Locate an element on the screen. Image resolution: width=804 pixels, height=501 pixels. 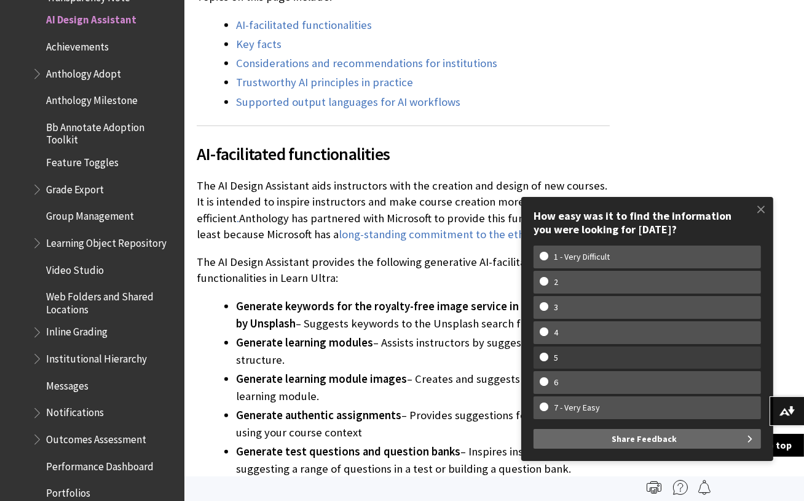
span: Anthology Milestone is located at coordinates (92, 99).